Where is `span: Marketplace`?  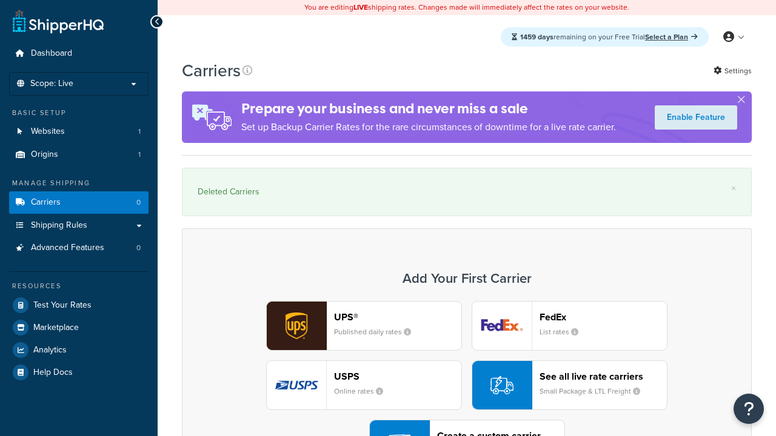
span: Marketplace is located at coordinates (56, 328).